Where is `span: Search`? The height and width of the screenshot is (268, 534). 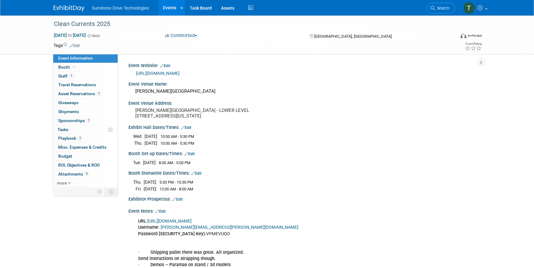 span: Search is located at coordinates (442, 8).